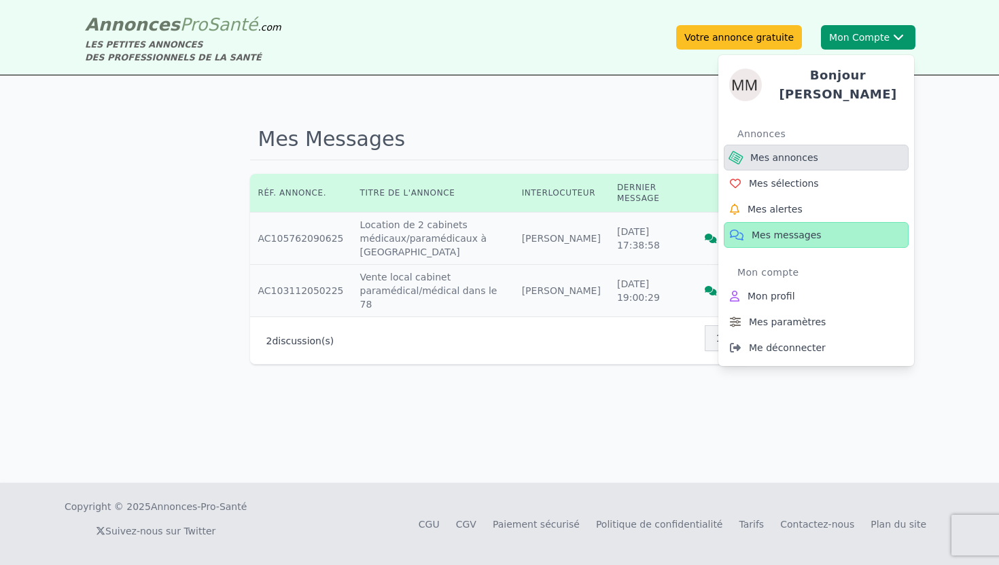 This screenshot has height=565, width=999. I want to click on span: Mes messages, so click(786, 235).